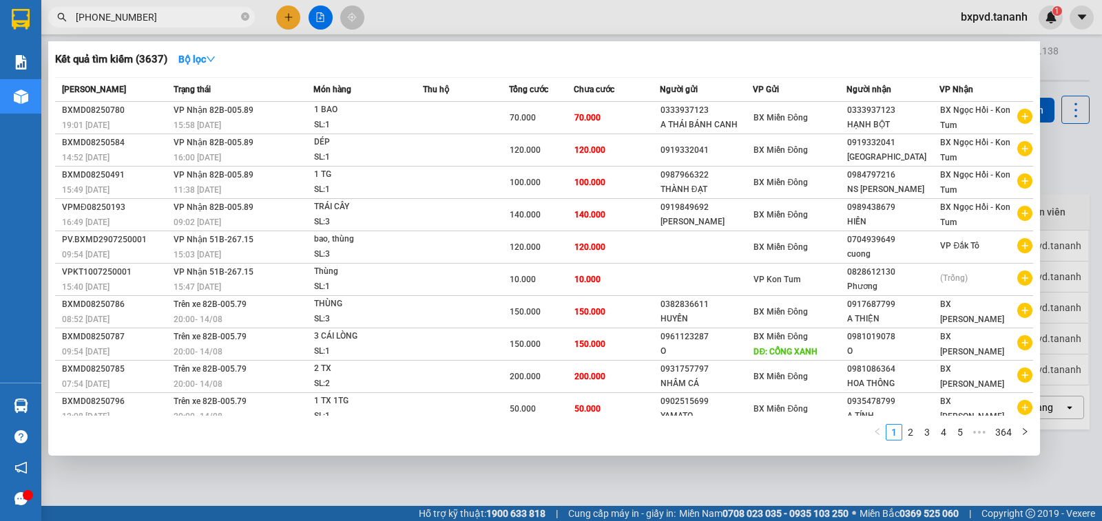  What do you see at coordinates (893, 272) in the screenshot?
I see `div: 0828612130` at bounding box center [893, 272].